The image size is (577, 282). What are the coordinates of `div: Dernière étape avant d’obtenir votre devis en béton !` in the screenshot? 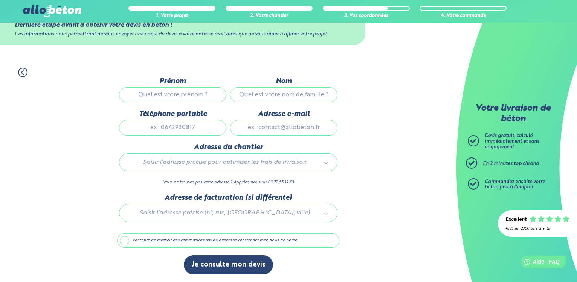 It's located at (183, 25).